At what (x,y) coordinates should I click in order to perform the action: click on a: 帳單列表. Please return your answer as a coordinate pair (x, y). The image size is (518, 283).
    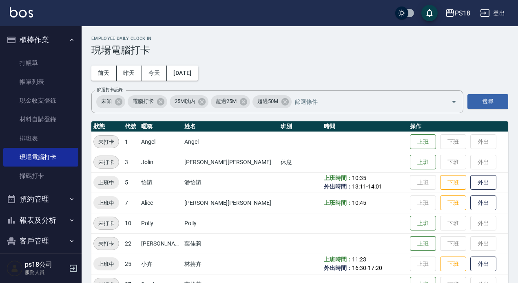
    Looking at the image, I should click on (41, 82).